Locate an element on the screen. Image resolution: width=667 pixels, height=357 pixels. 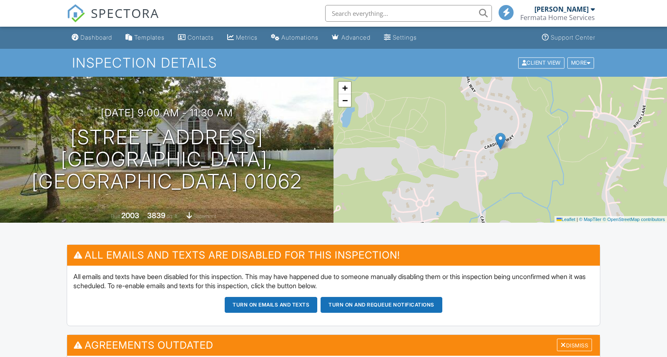
h1: Inspection Details is located at coordinates (333, 62).